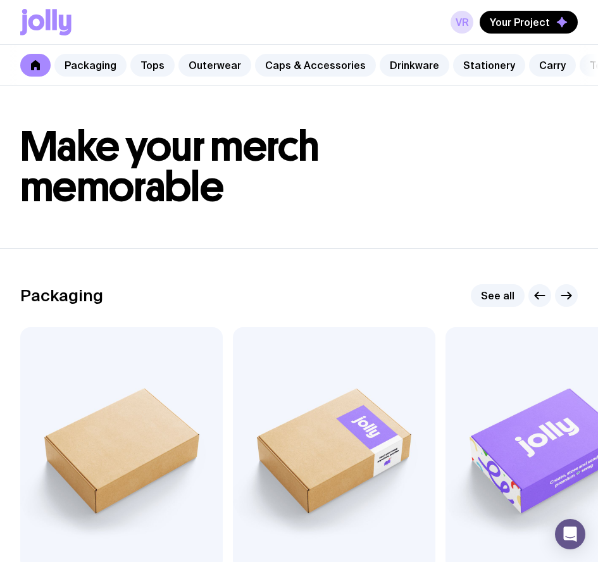 This screenshot has width=598, height=562. I want to click on a: Carry, so click(552, 65).